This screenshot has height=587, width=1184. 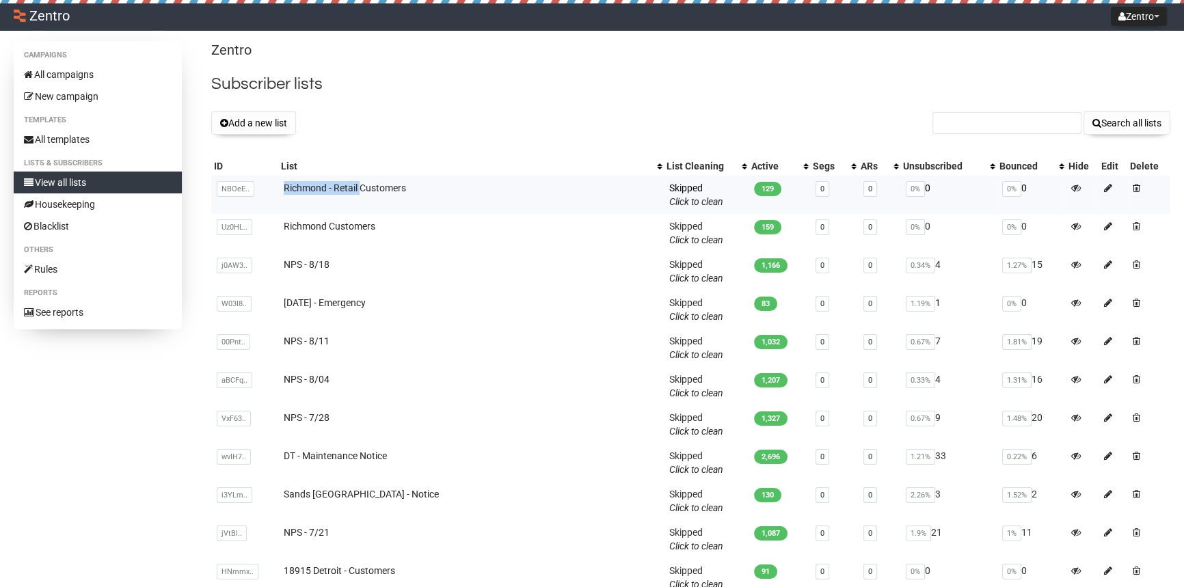 I want to click on a: Rules, so click(x=98, y=269).